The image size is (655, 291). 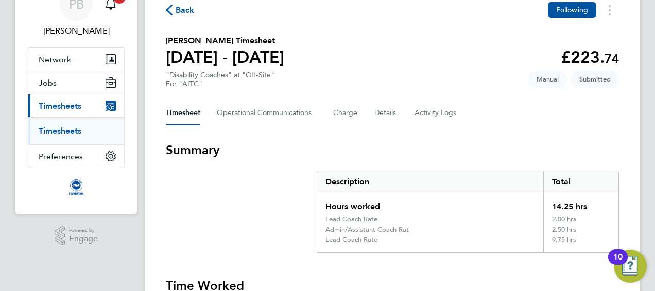 I want to click on span: Engage, so click(x=83, y=238).